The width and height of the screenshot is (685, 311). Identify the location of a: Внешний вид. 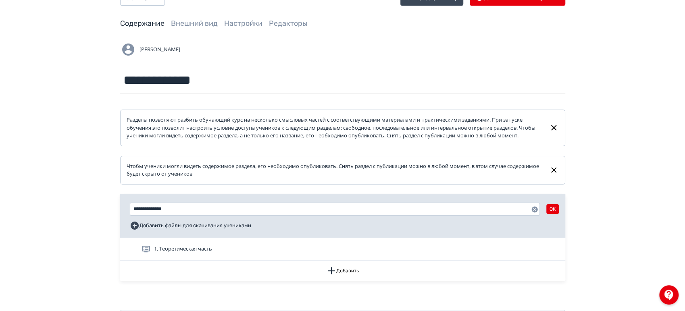
(194, 23).